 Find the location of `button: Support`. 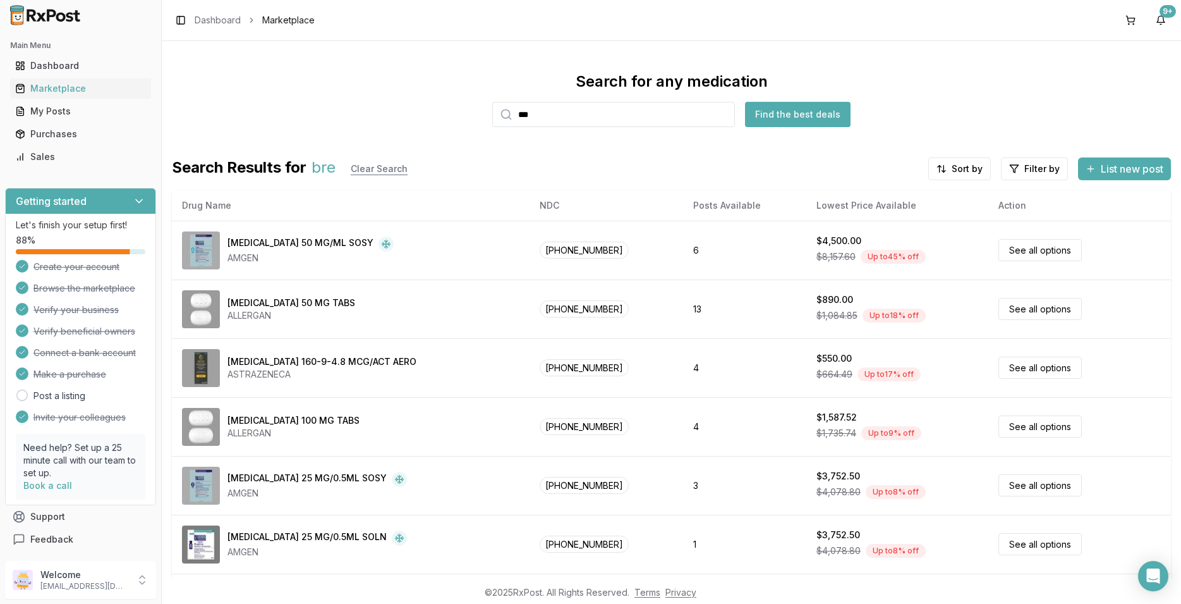

button: Support is located at coordinates (80, 516).